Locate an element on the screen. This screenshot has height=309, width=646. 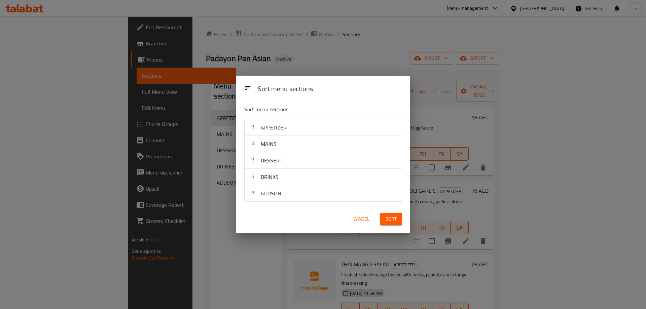
span: Cancel is located at coordinates (362, 219).